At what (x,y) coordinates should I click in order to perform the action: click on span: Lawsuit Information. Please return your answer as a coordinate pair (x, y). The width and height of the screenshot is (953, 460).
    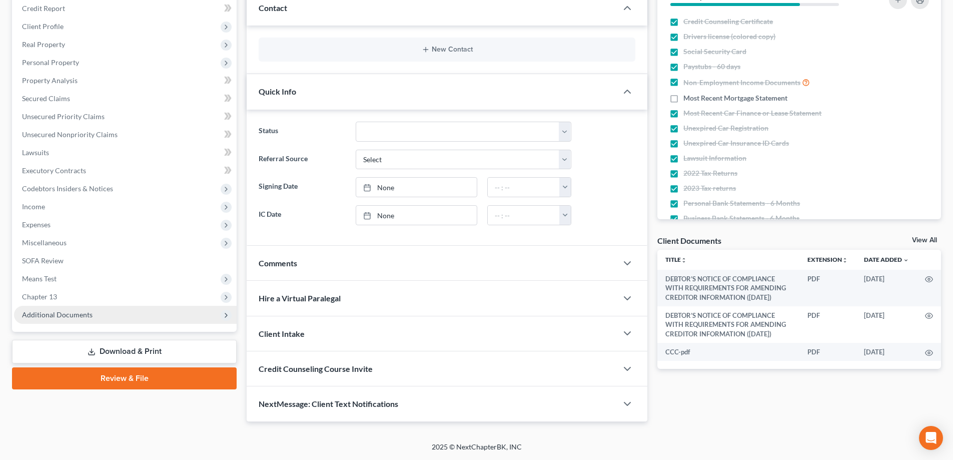
    Looking at the image, I should click on (715, 158).